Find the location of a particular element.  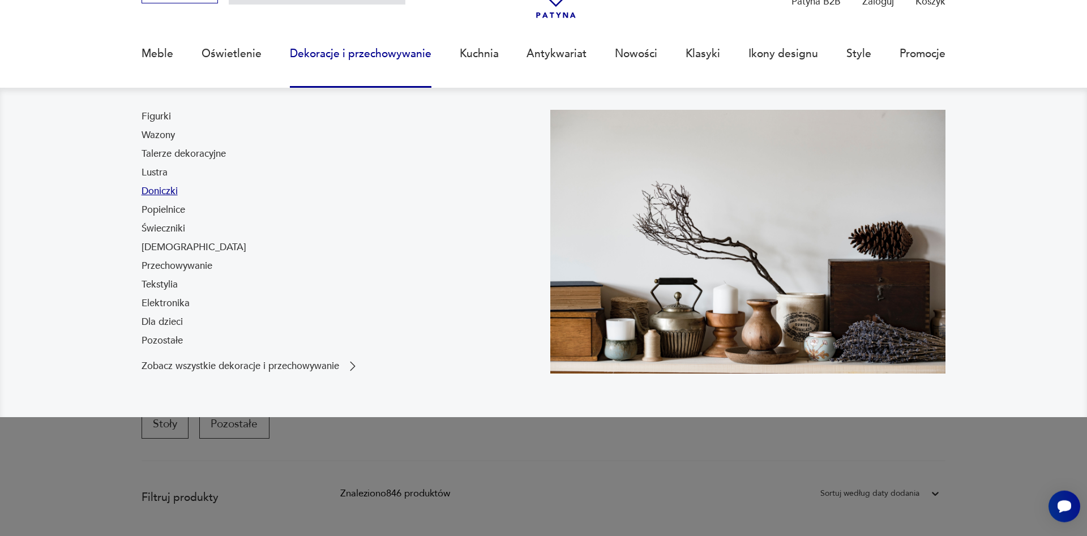

a: Promocje is located at coordinates (922, 54).